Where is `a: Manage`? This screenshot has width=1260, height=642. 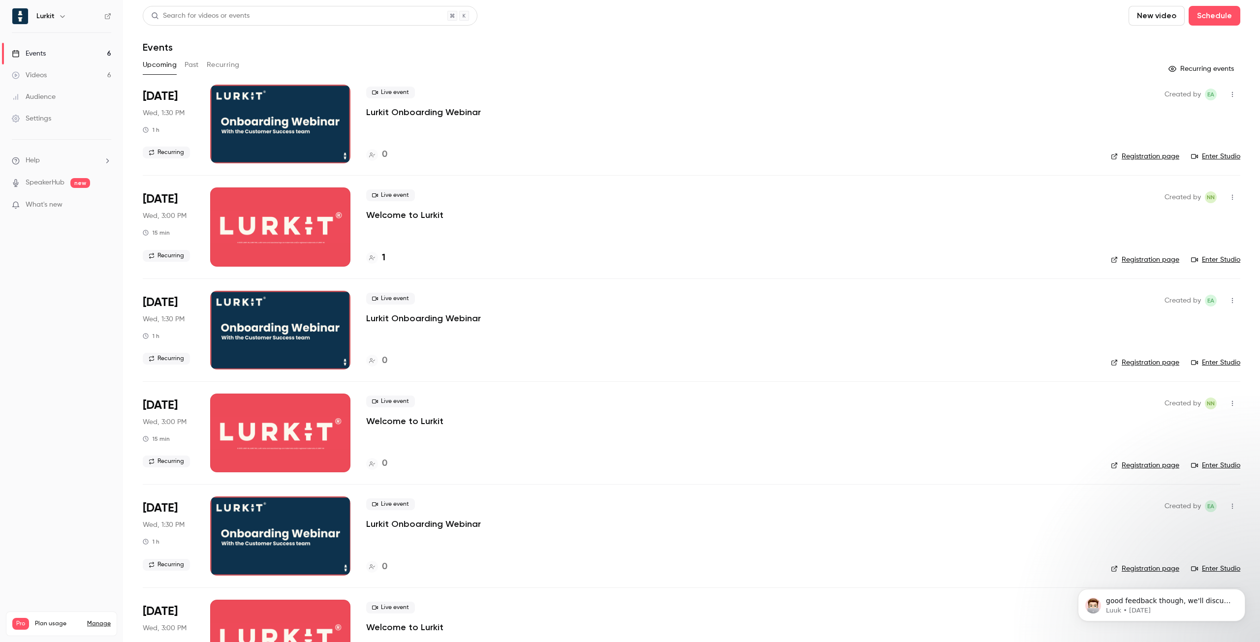 a: Manage is located at coordinates (99, 624).